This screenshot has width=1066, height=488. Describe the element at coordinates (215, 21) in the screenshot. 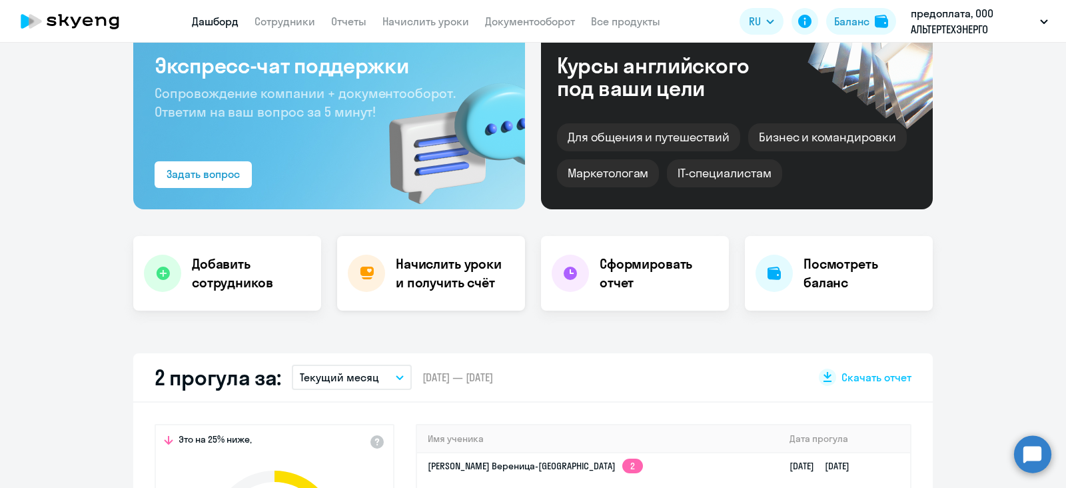

I see `a: Дашборд` at that location.